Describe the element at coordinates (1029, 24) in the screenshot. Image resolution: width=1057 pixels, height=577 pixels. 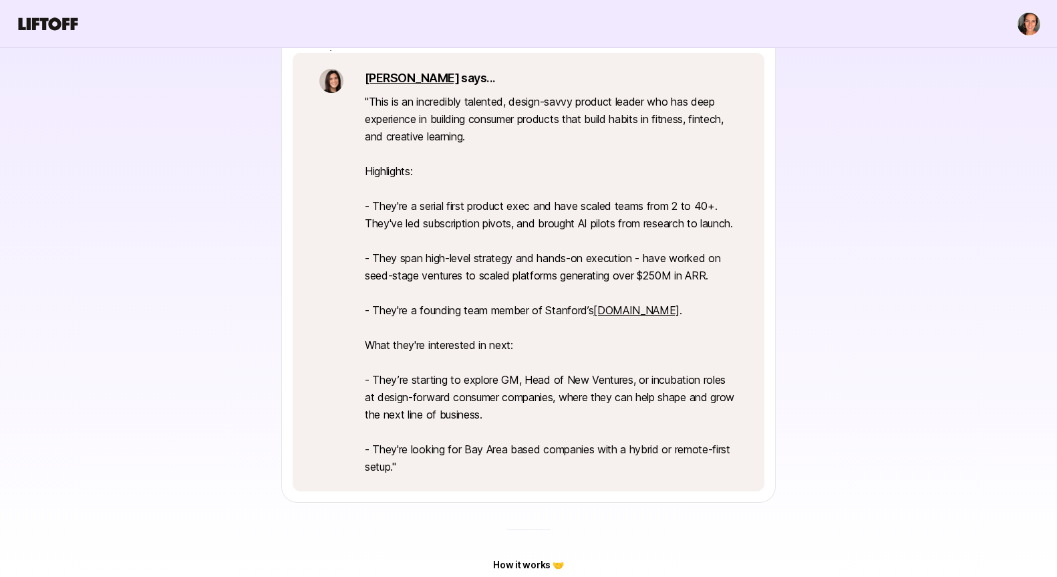
I see `button: Lia Siebert` at that location.